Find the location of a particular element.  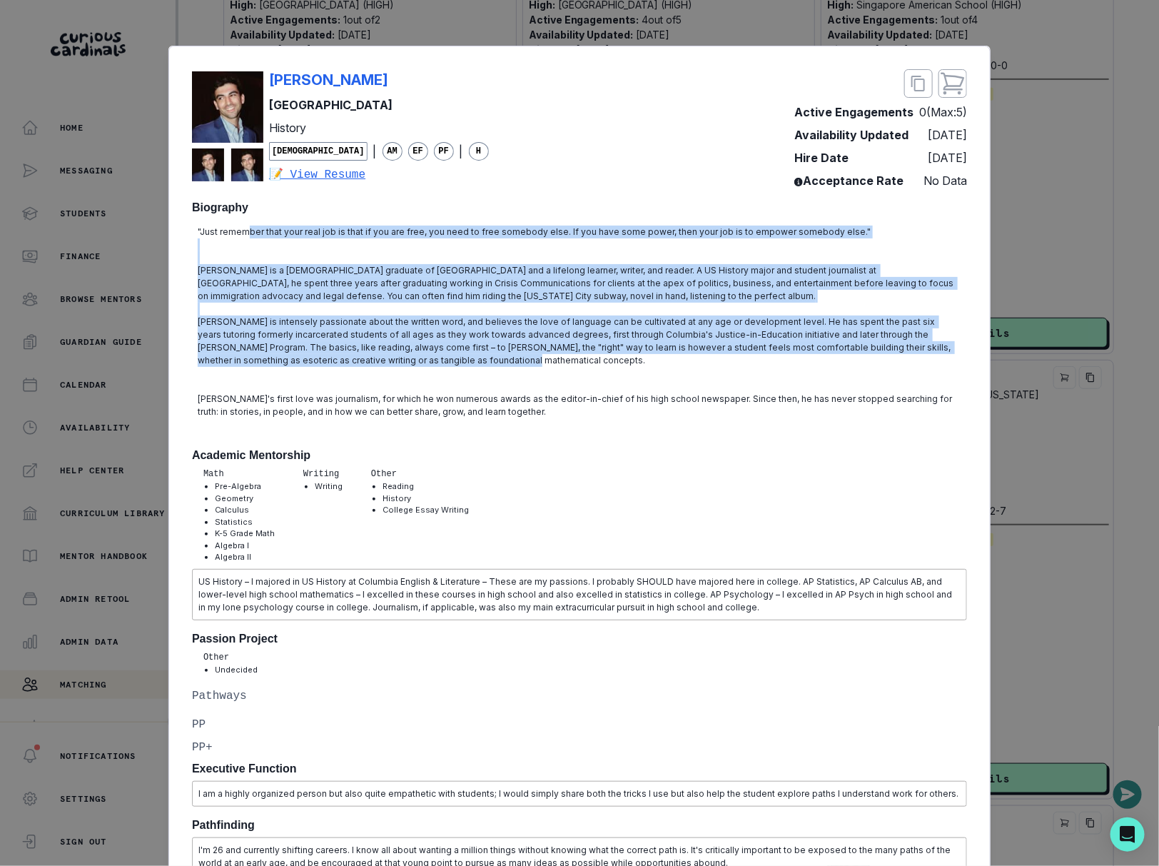

p: History is located at coordinates (379, 128).